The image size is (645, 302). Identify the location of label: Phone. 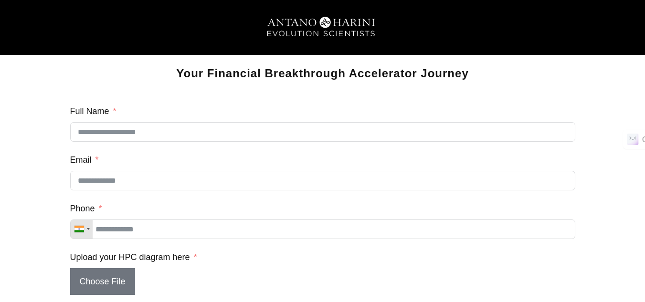
(86, 209).